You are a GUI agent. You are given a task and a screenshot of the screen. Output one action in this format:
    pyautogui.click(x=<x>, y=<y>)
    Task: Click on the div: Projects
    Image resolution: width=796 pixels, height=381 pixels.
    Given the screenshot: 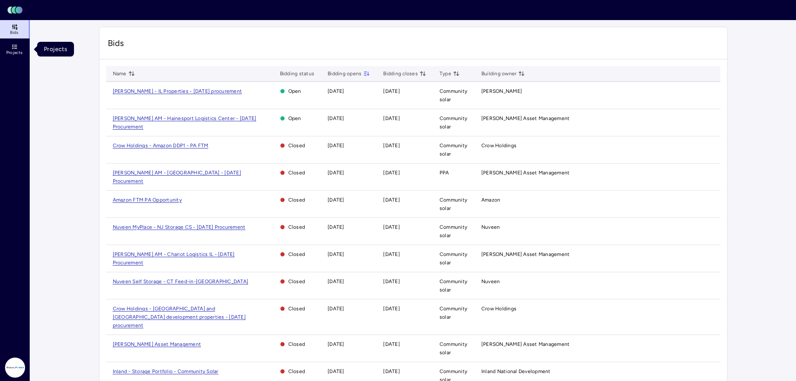 What is the action you would take?
    pyautogui.click(x=56, y=49)
    